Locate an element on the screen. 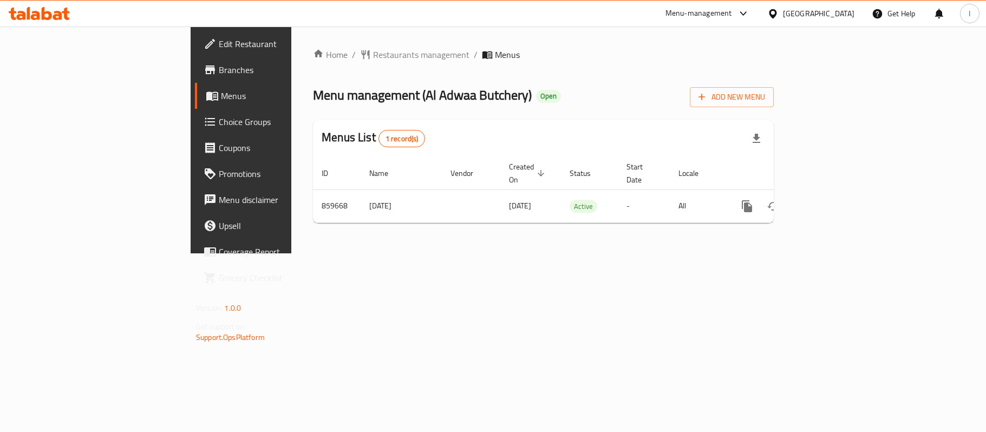  span: Locale is located at coordinates (695, 173).